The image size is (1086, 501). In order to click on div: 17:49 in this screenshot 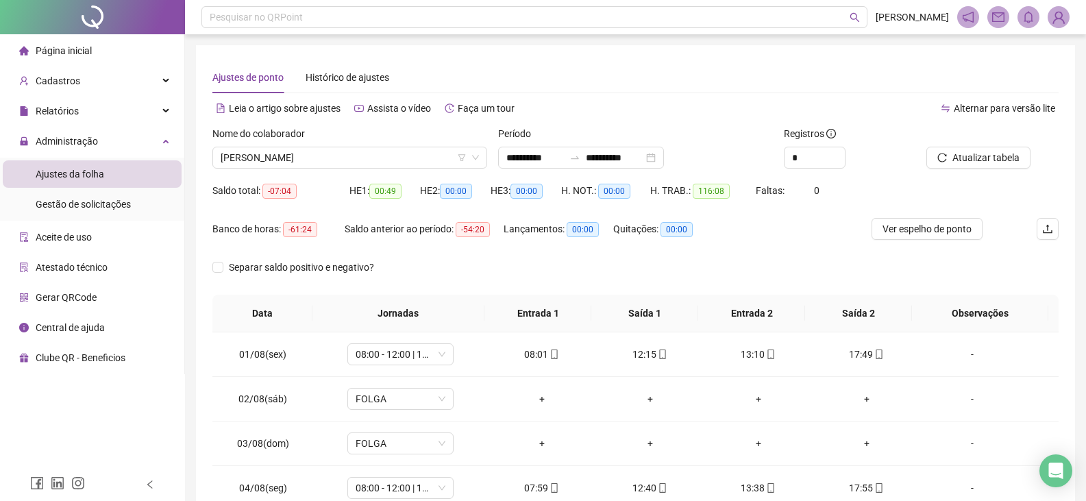, I will do `click(866, 354)`.